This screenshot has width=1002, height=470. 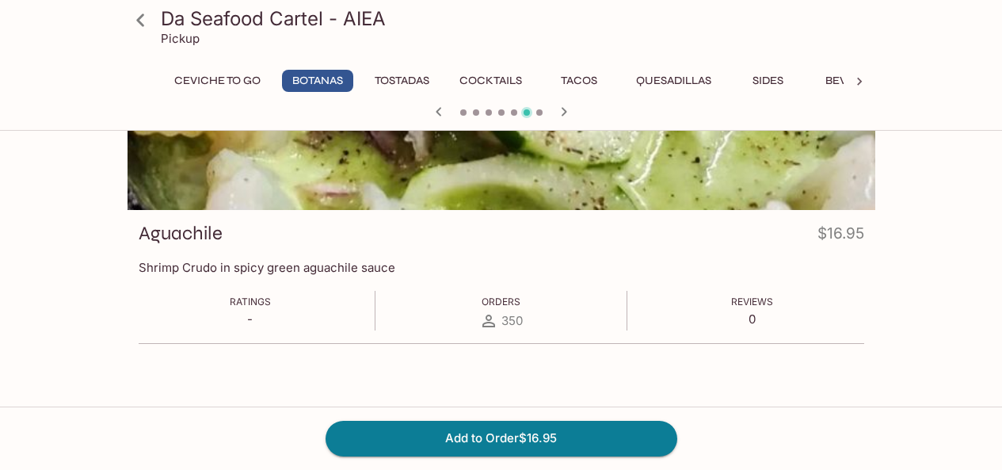 What do you see at coordinates (769, 81) in the screenshot?
I see `button: Sides` at bounding box center [769, 81].